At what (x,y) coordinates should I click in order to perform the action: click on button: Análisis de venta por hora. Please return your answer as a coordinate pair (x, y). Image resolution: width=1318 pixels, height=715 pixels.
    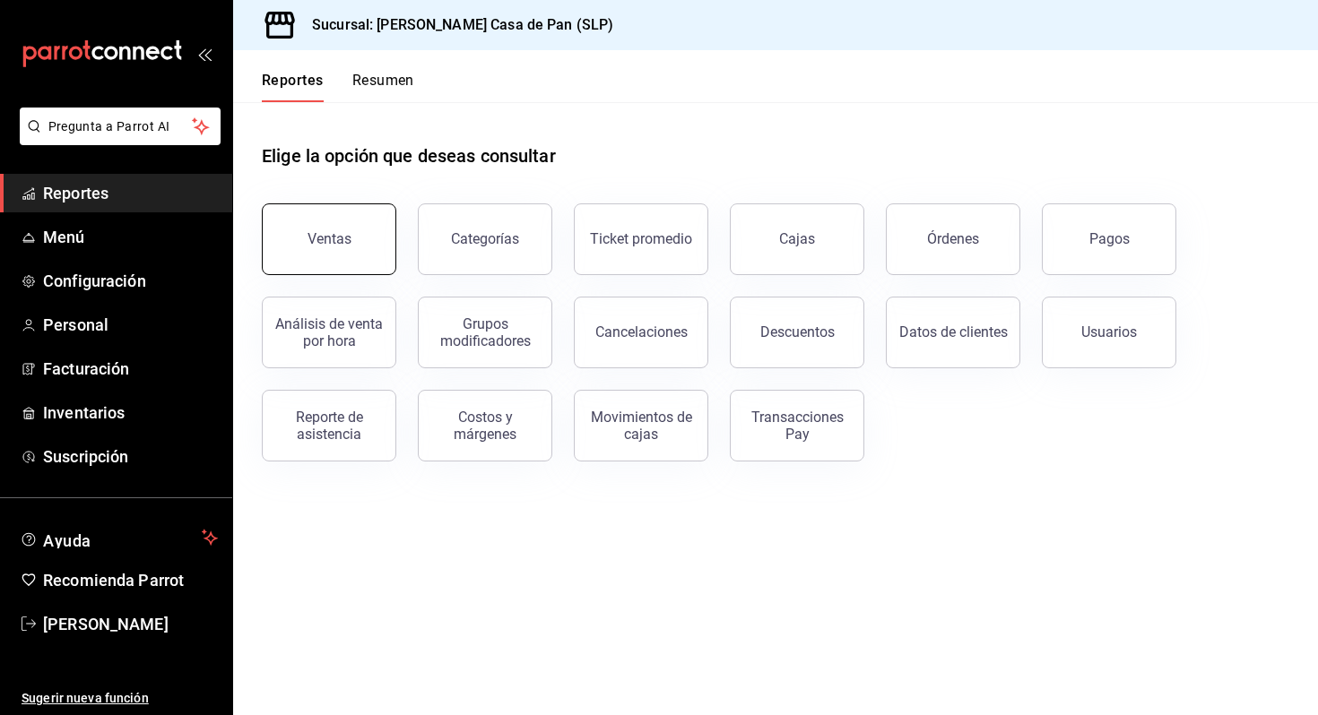
    Looking at the image, I should click on (329, 333).